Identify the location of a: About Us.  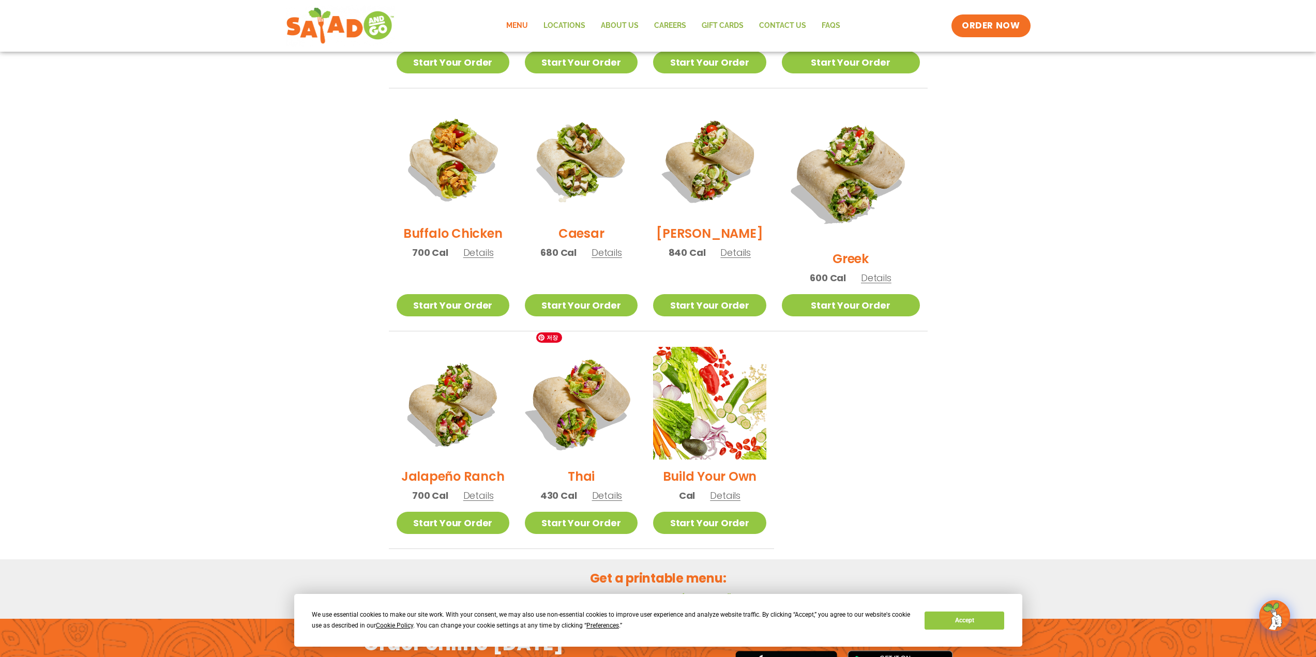
(620, 26).